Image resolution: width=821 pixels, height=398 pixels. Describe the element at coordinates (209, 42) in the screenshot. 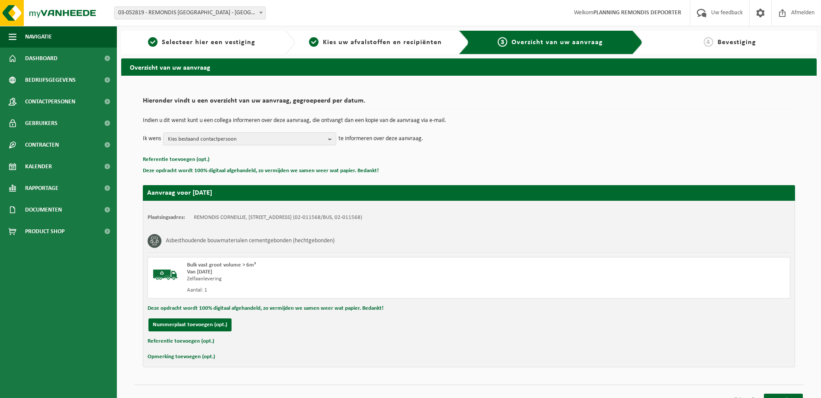

I see `span: Selecteer hier een vestiging` at that location.